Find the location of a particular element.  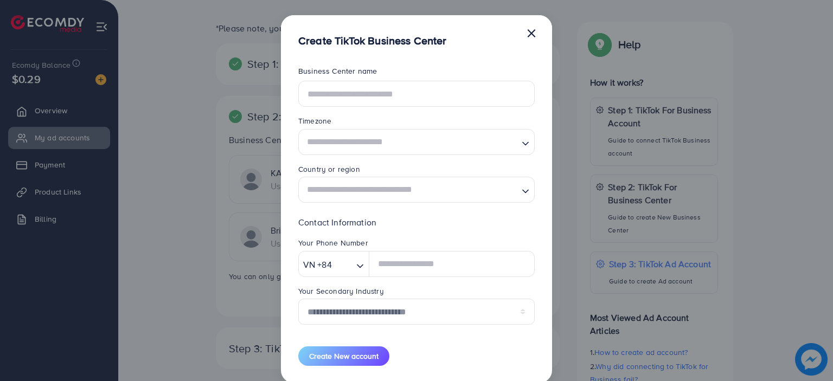

p: Contact Information is located at coordinates (417, 222).